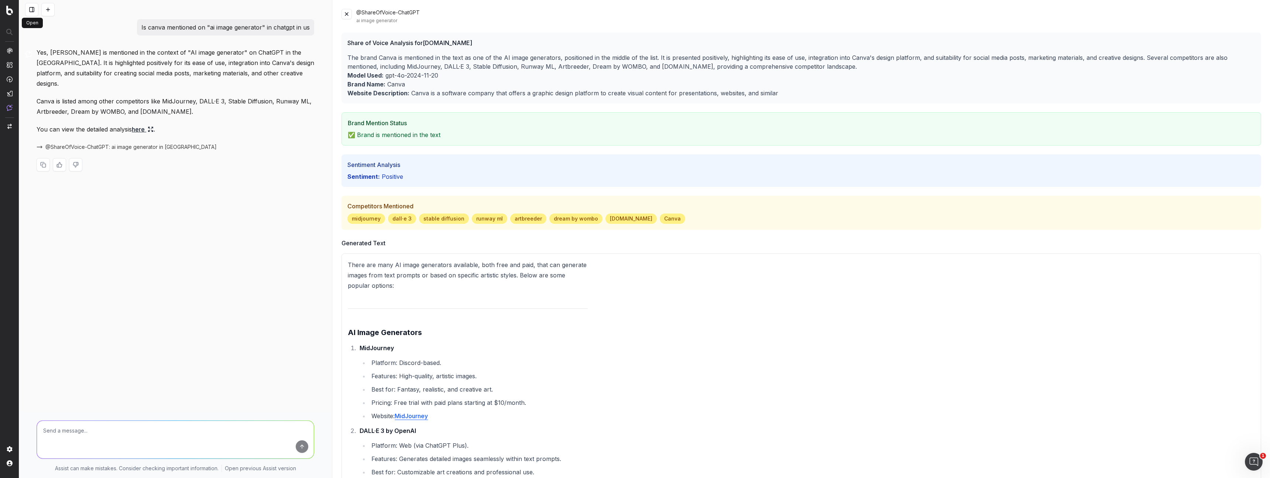  What do you see at coordinates (365, 75) in the screenshot?
I see `b: Model Used:` at bounding box center [365, 75].